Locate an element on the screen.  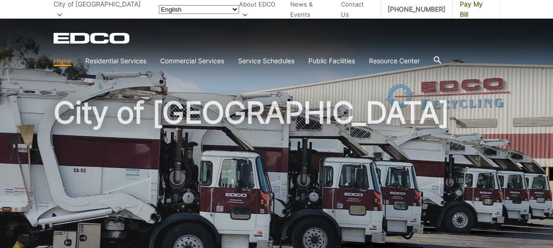
a: Public Facilities is located at coordinates (331, 61).